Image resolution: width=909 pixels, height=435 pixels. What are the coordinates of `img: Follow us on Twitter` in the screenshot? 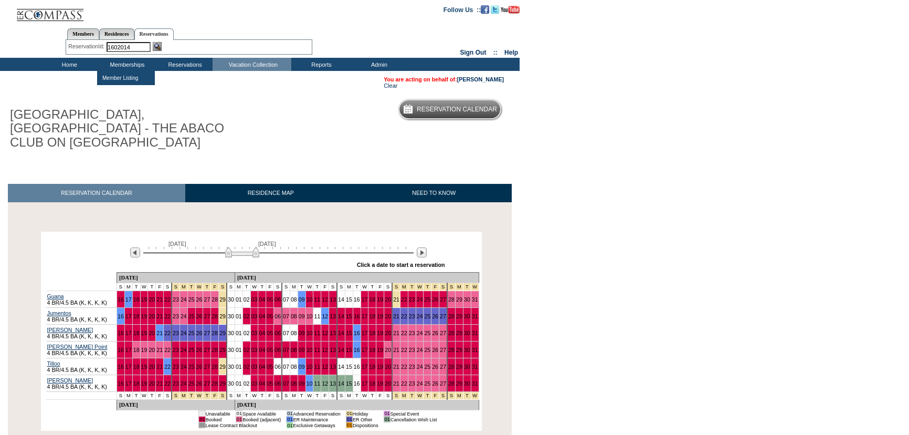 It's located at (495, 9).